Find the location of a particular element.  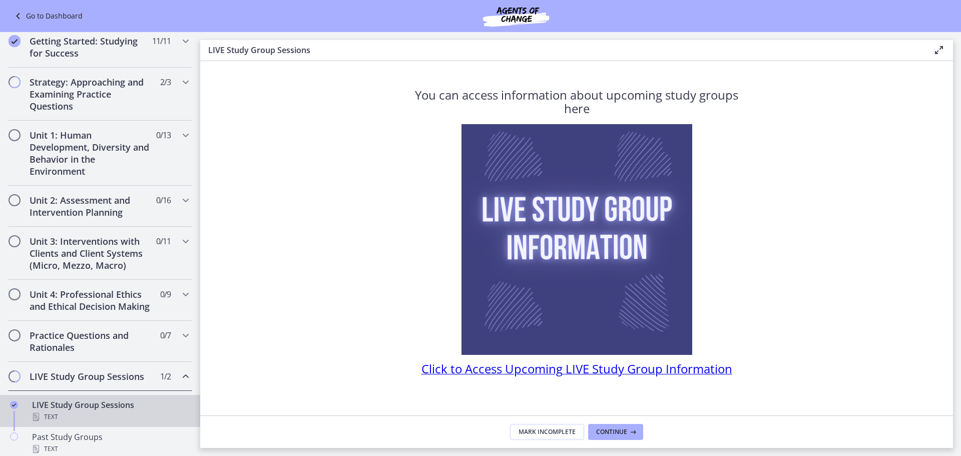

span: Click to Access Upcoming LIVE Study Group Information is located at coordinates (577, 369).